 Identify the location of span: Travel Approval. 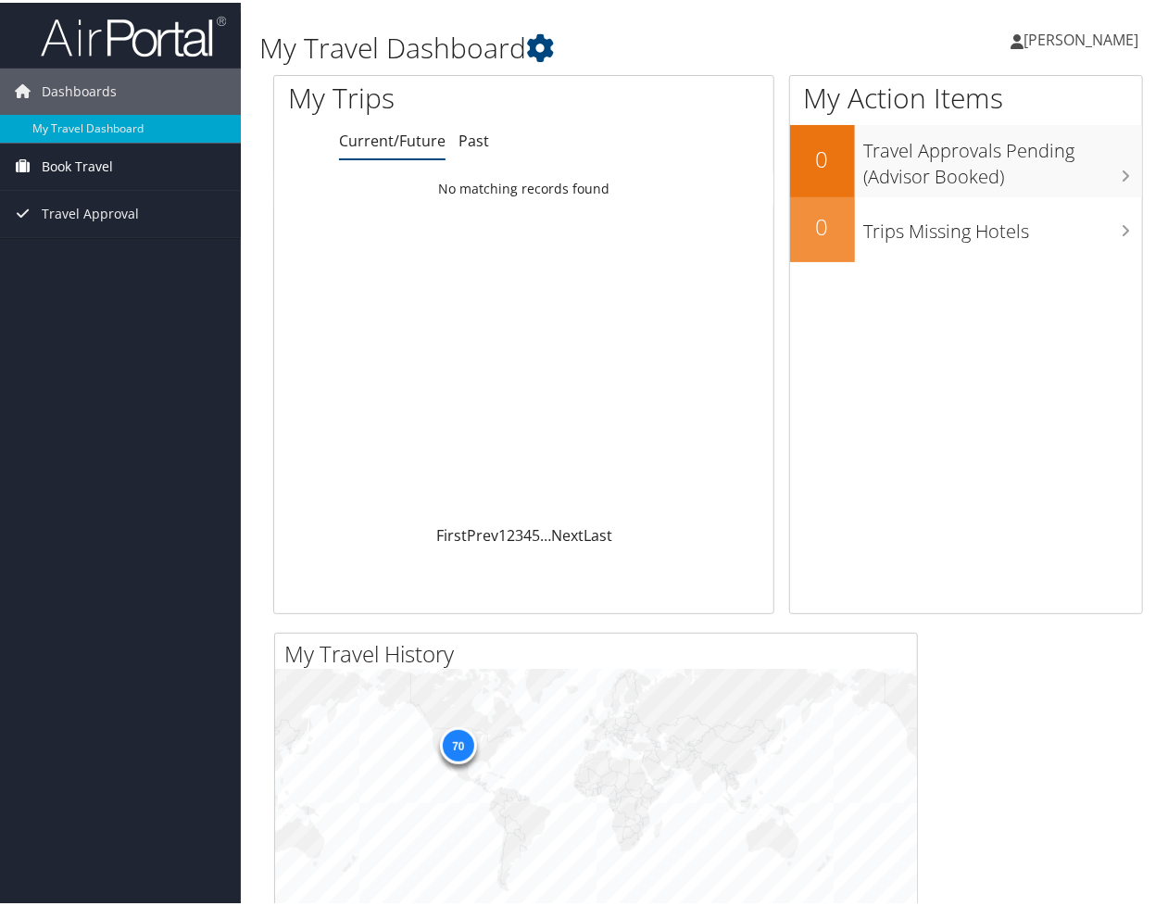
(90, 211).